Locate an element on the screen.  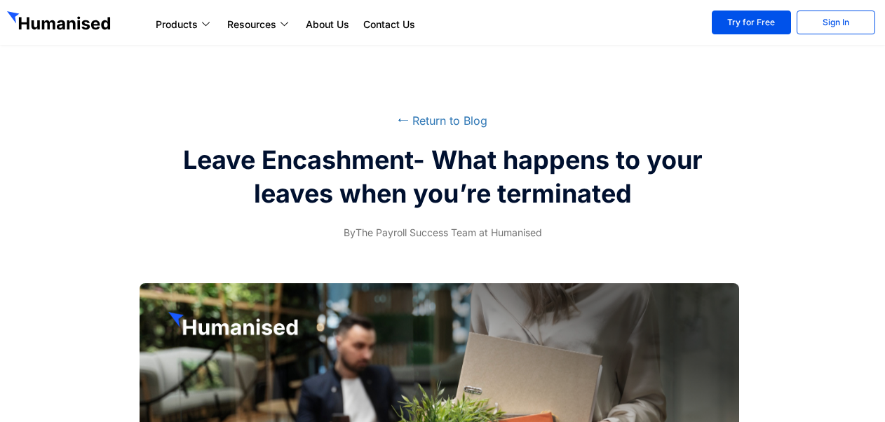
a: Products is located at coordinates (184, 25).